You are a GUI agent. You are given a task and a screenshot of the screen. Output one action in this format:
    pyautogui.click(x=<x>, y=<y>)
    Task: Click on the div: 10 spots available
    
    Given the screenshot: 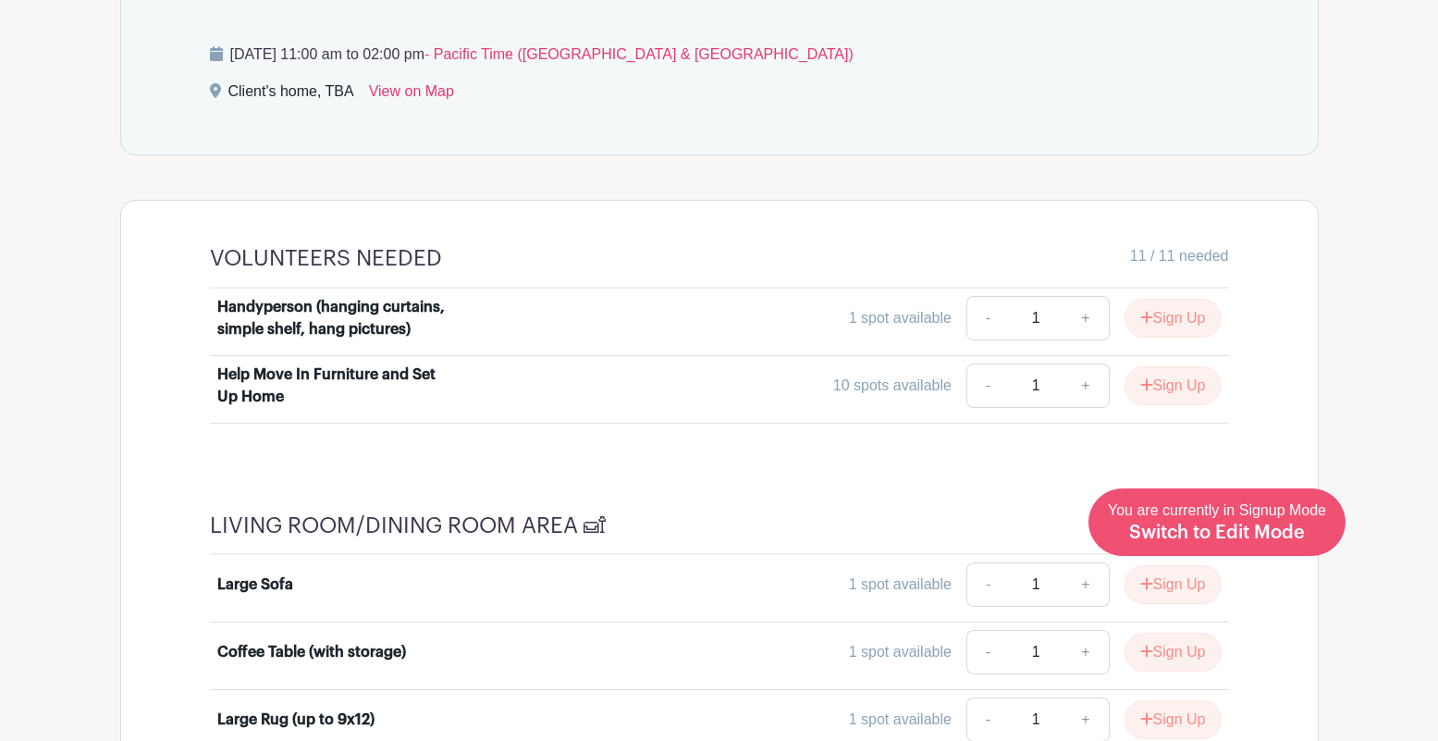 What is the action you would take?
    pyautogui.click(x=893, y=386)
    